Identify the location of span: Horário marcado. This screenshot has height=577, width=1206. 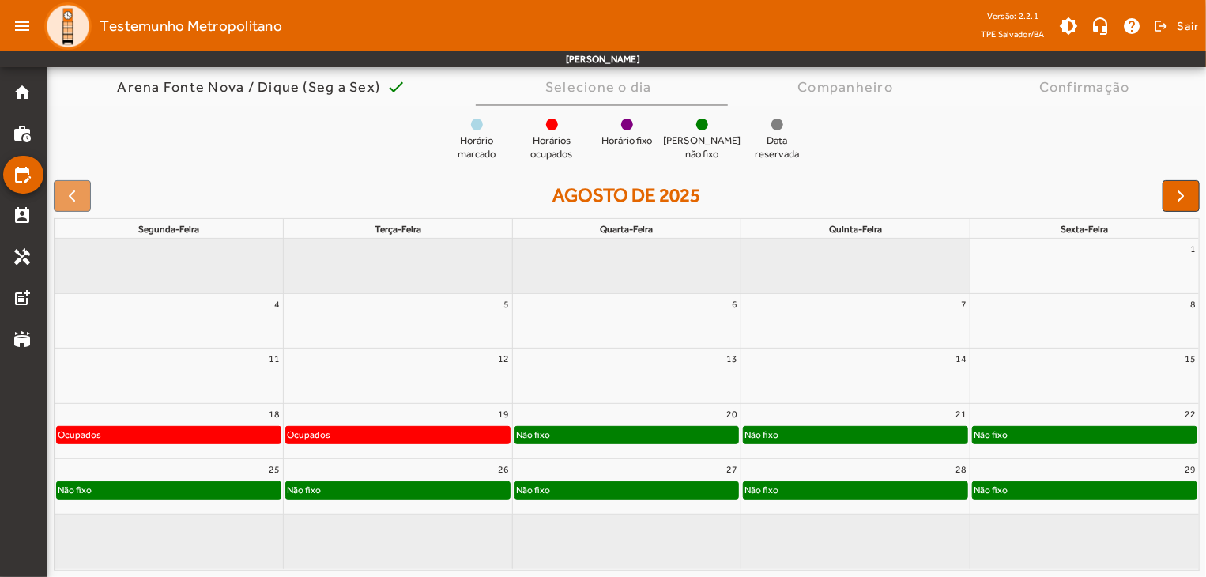
(477, 148).